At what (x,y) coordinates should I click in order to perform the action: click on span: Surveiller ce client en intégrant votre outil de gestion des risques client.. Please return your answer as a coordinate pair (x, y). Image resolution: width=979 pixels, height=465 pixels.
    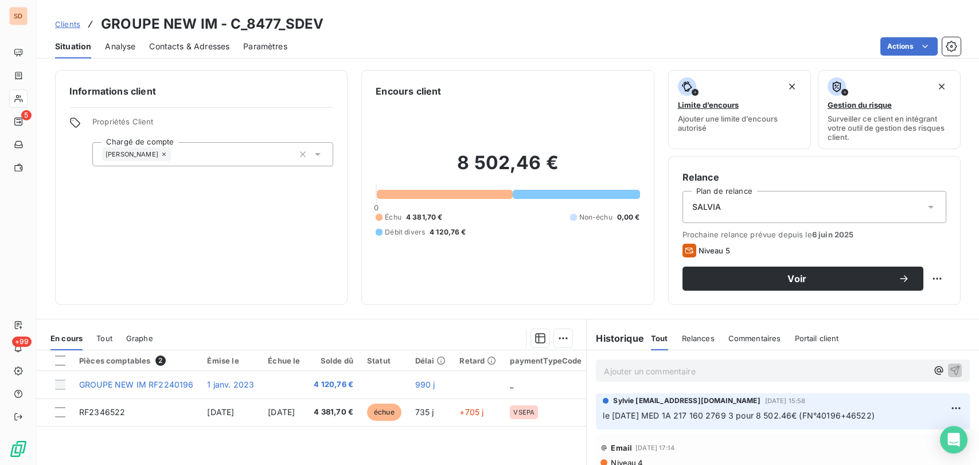
    Looking at the image, I should click on (889, 128).